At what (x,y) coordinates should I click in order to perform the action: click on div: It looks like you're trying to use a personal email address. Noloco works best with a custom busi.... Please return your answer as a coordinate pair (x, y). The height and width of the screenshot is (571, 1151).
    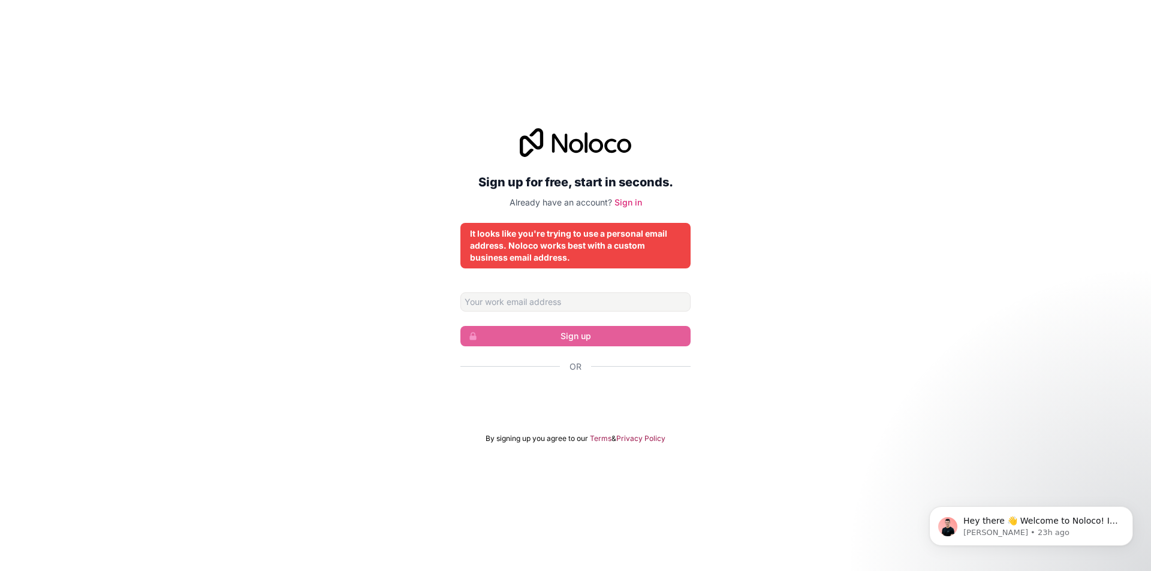
    Looking at the image, I should click on (576, 246).